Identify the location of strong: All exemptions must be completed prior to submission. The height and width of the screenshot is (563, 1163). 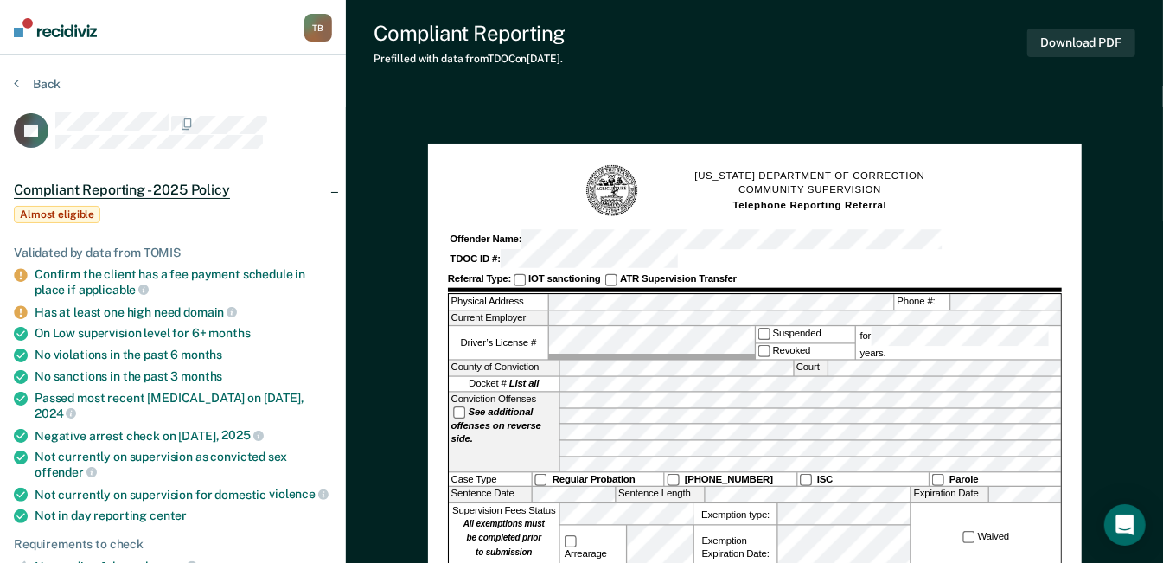
(503, 538).